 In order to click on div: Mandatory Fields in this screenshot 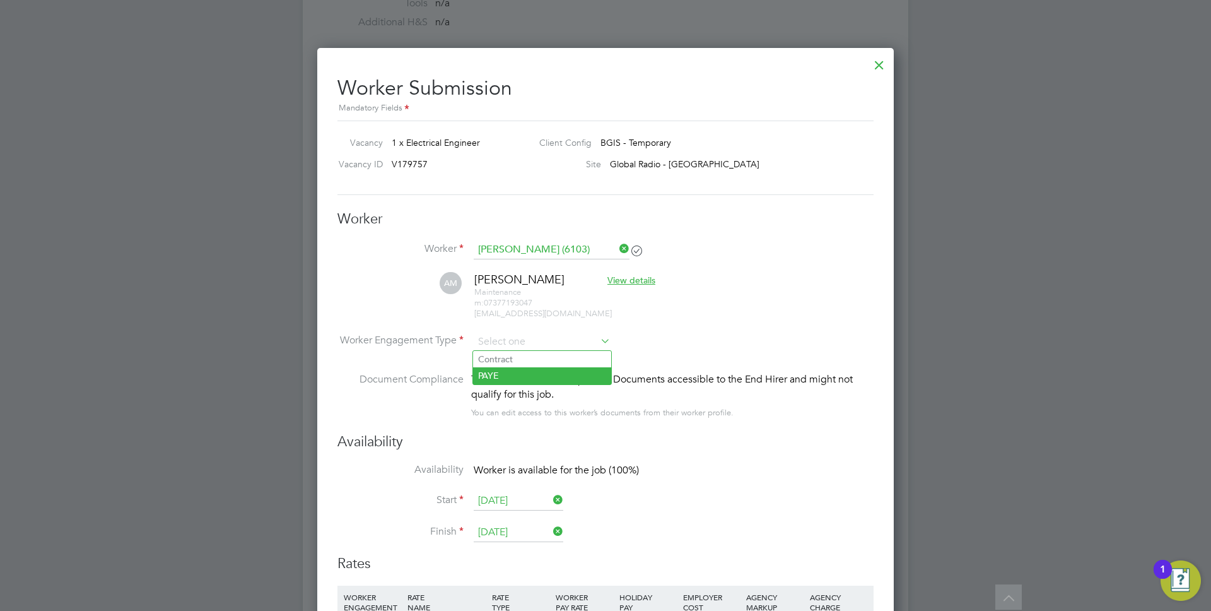, I will do `click(605, 108)`.